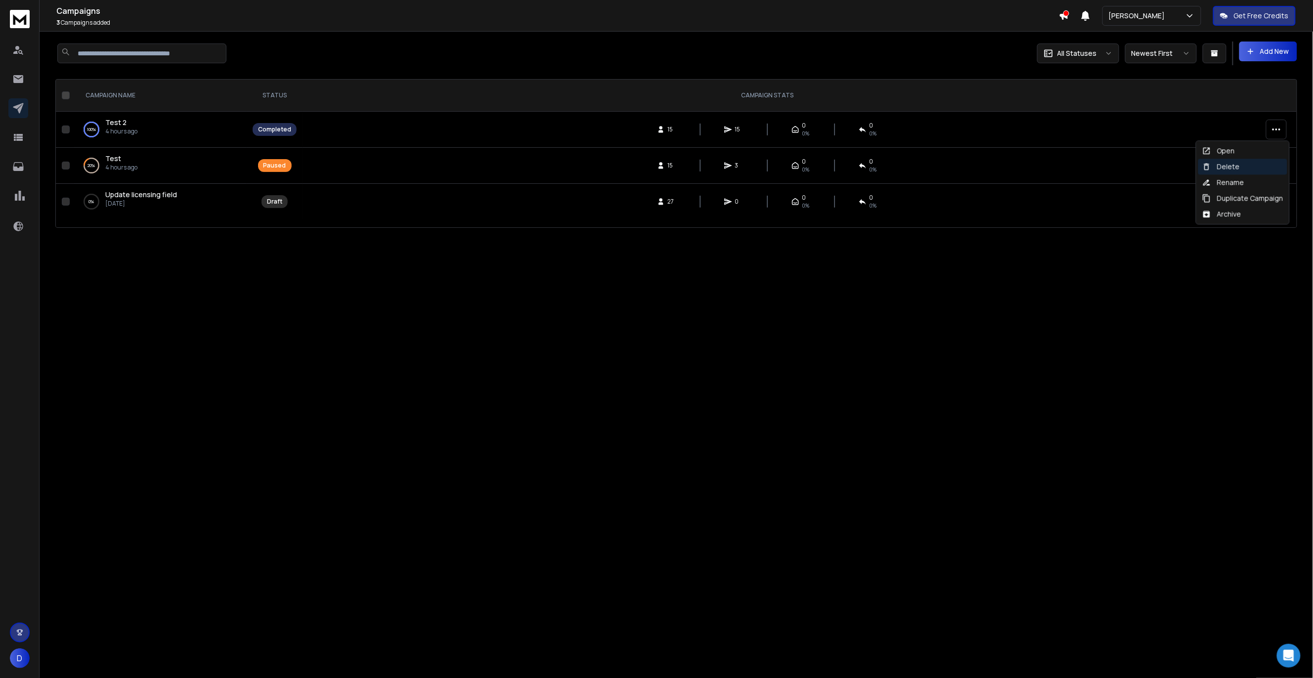  What do you see at coordinates (20, 658) in the screenshot?
I see `span: D` at bounding box center [20, 658].